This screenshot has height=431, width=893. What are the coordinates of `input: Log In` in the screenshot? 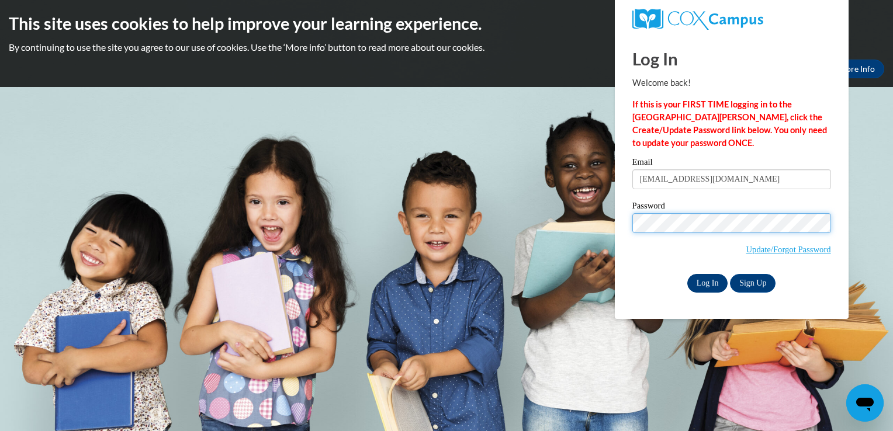 It's located at (708, 283).